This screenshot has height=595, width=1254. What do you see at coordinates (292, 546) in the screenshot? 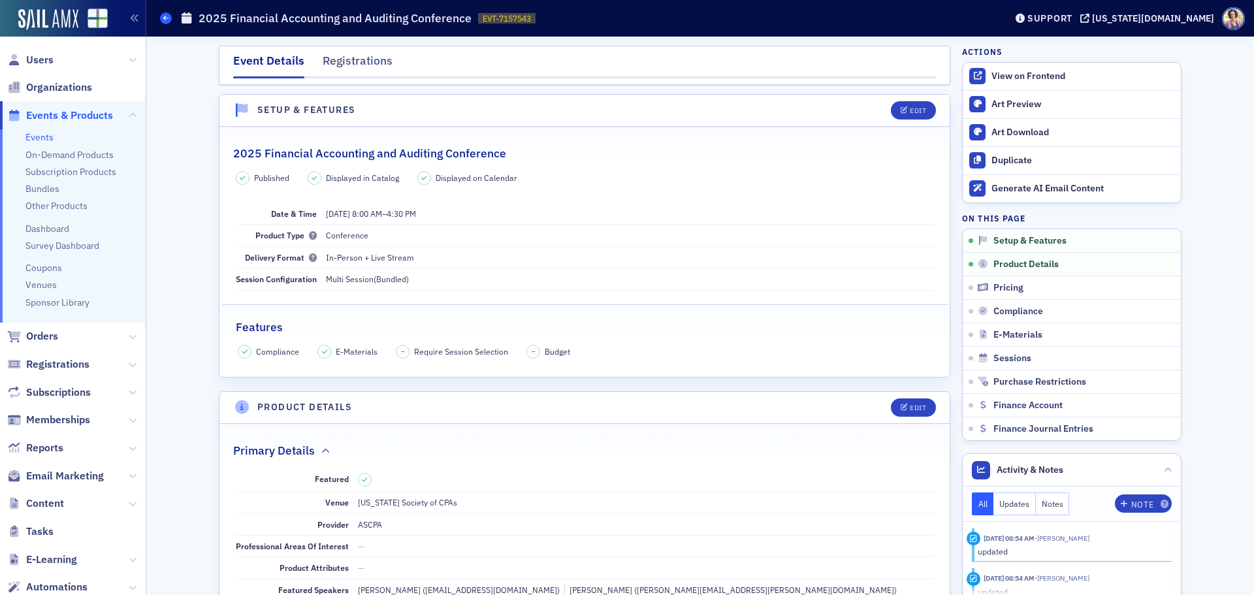
I see `span: Professional Areas Of Interest` at bounding box center [292, 546].